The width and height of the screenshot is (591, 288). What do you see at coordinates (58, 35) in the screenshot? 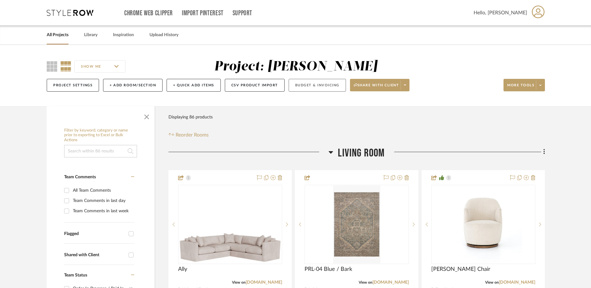
I see `a: All Projects` at bounding box center [58, 35].